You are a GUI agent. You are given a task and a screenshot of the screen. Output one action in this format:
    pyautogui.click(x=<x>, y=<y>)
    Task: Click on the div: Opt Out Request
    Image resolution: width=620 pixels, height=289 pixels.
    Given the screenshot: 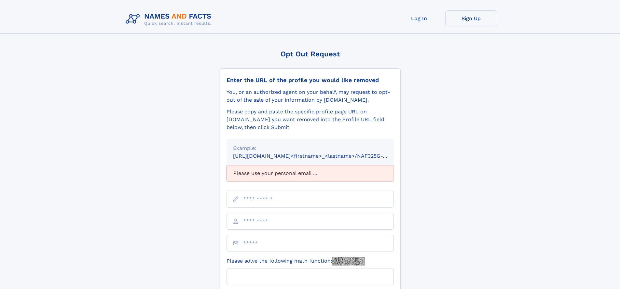 What is the action you would take?
    pyautogui.click(x=310, y=54)
    